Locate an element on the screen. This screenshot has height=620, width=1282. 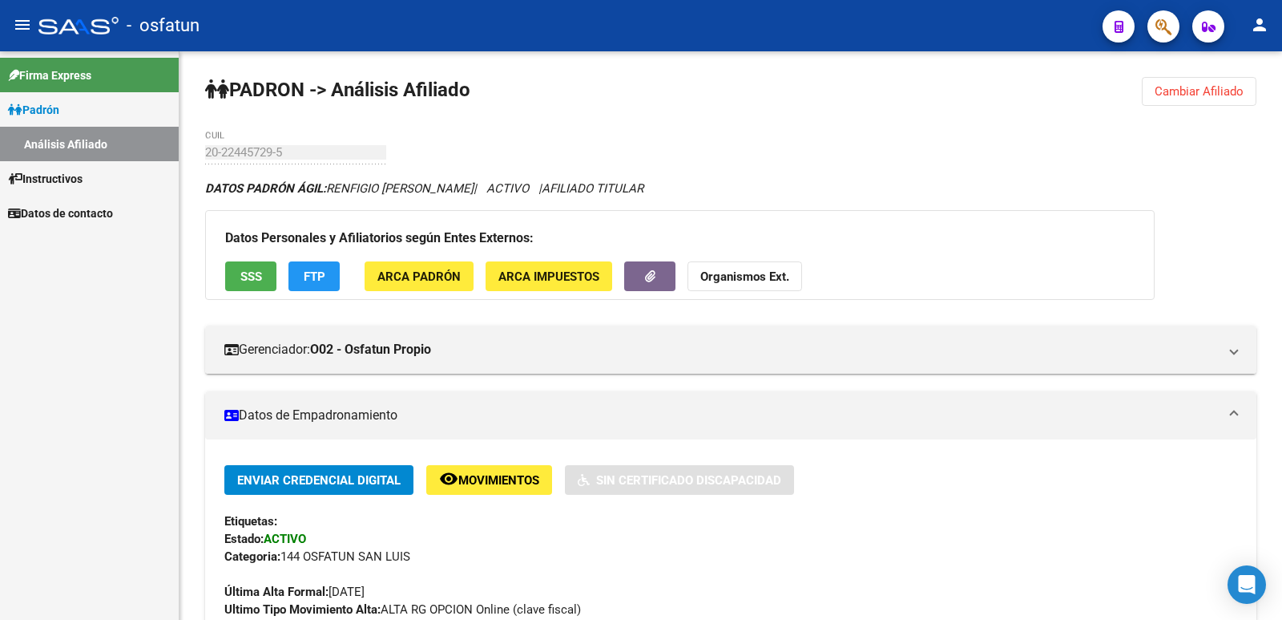
button: ARCA Impuestos is located at coordinates (549, 276).